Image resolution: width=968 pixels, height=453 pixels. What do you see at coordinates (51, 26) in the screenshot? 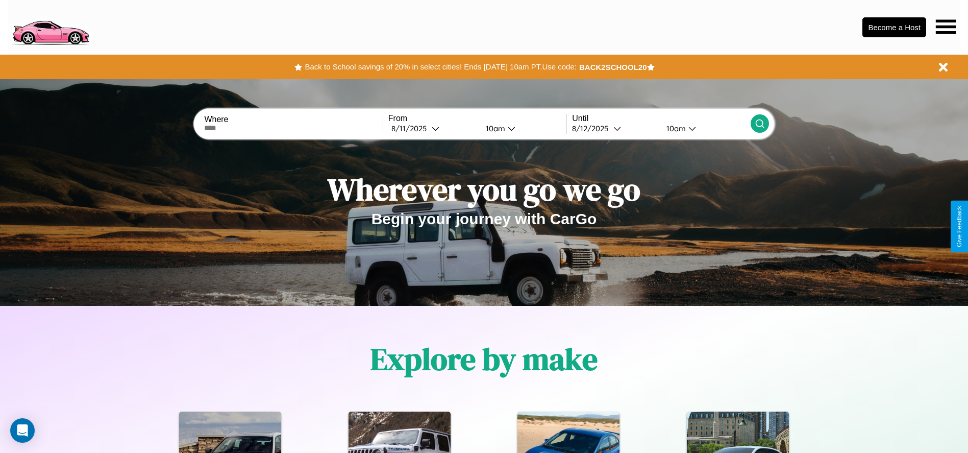
I see `img: logo` at bounding box center [51, 26].